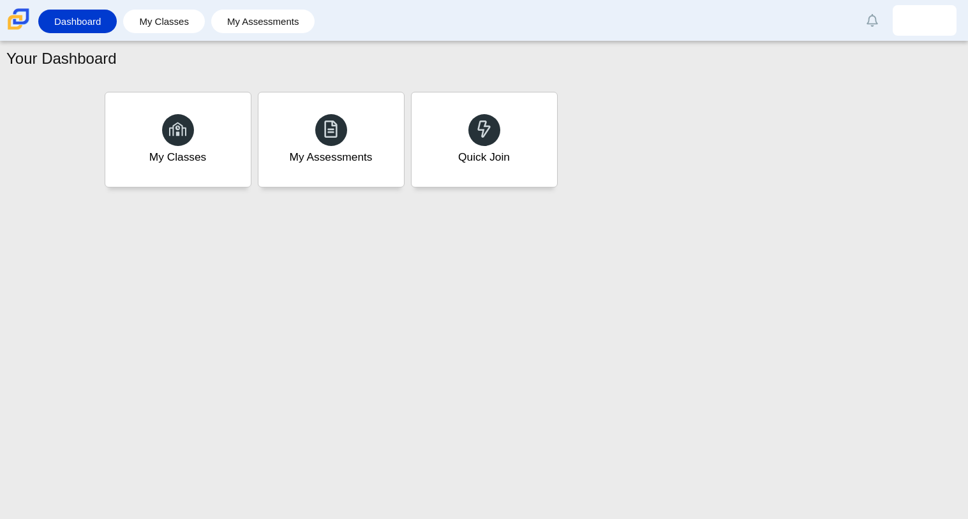 This screenshot has width=968, height=519. I want to click on a: Alerts, so click(872, 20).